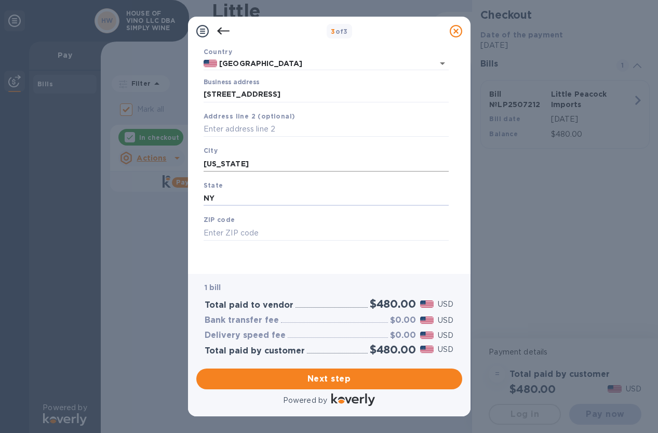 This screenshot has height=433, width=658. What do you see at coordinates (213, 185) in the screenshot?
I see `b: State` at bounding box center [213, 185].